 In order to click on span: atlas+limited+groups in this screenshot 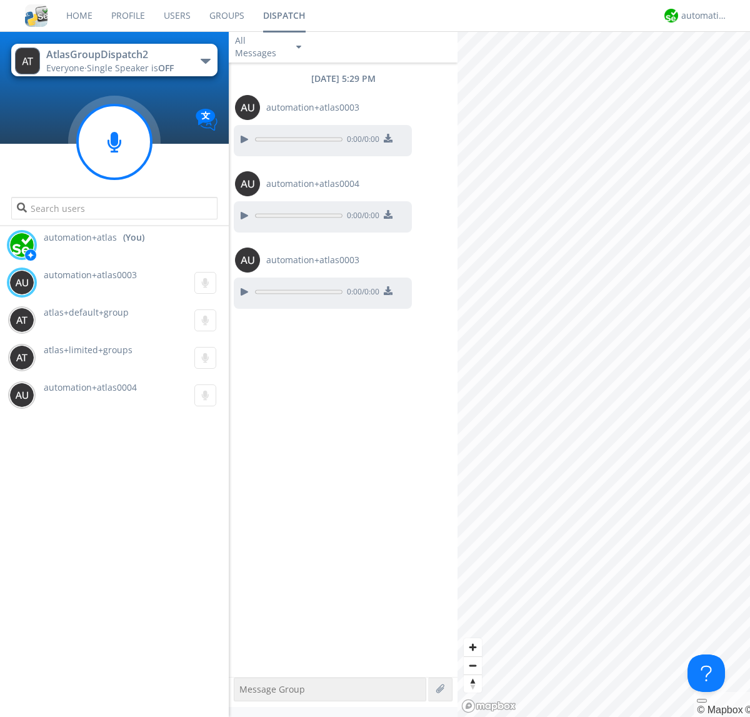, I will do `click(88, 349)`.